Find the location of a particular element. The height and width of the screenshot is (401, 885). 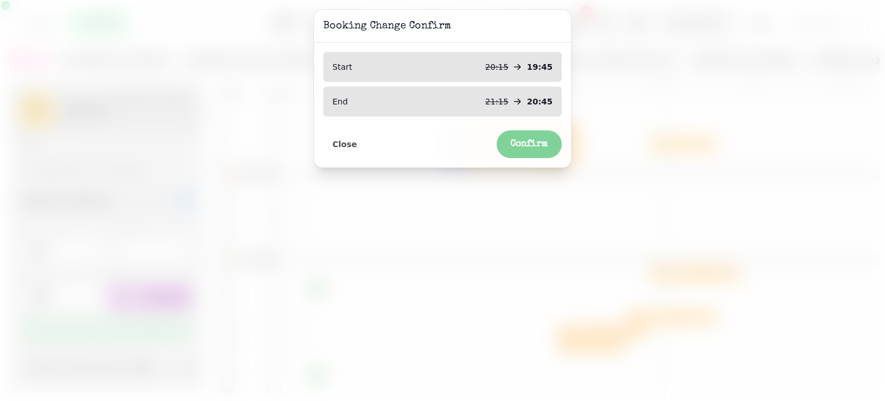

p: Start is located at coordinates (342, 67).